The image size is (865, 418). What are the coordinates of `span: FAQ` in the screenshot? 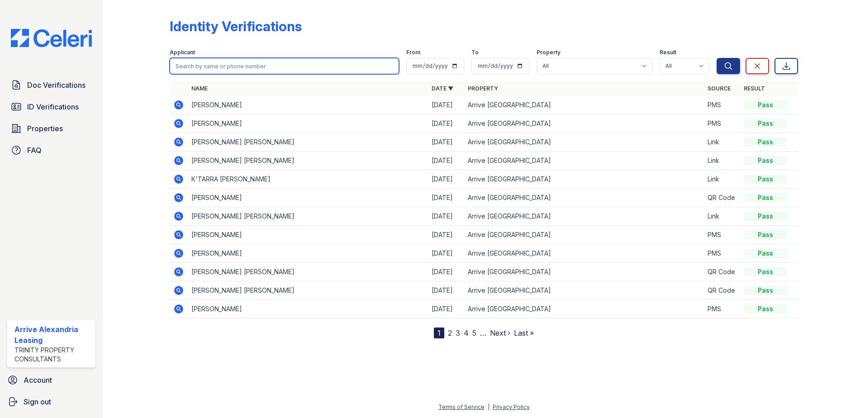 It's located at (34, 150).